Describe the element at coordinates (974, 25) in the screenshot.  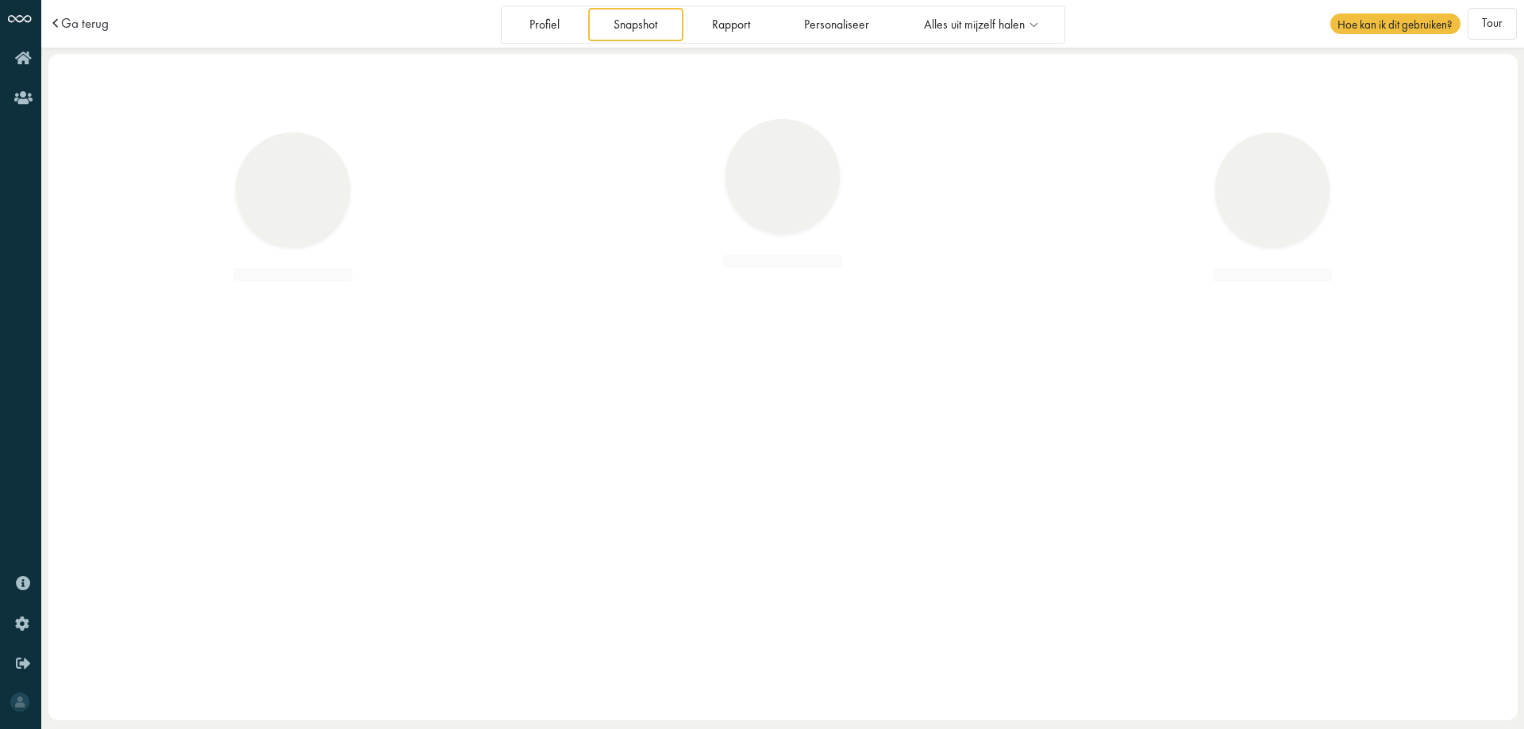
I see `span: Alles uit mijzelf halen` at that location.